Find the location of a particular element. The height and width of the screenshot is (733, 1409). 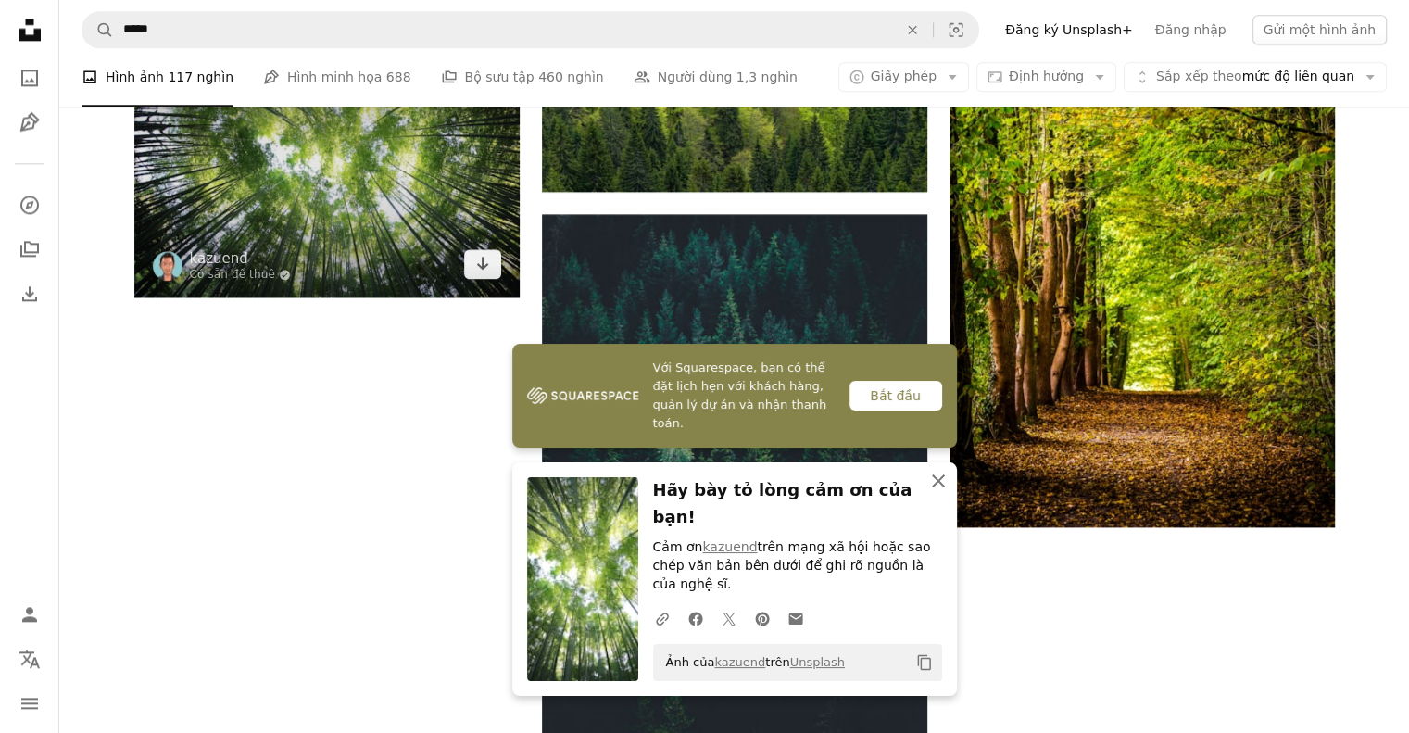

img: Cảnh tượng mắt giun rừng vào ban ngày is located at coordinates (327, 169).